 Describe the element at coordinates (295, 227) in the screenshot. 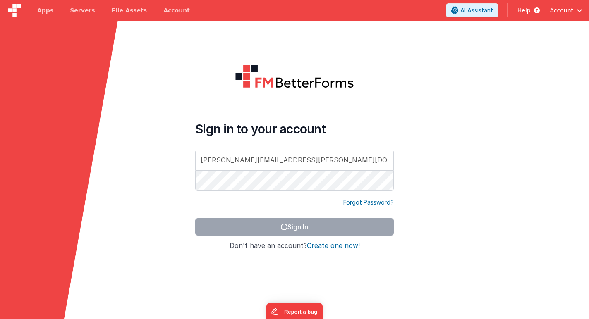

I see `button: Sign In` at that location.